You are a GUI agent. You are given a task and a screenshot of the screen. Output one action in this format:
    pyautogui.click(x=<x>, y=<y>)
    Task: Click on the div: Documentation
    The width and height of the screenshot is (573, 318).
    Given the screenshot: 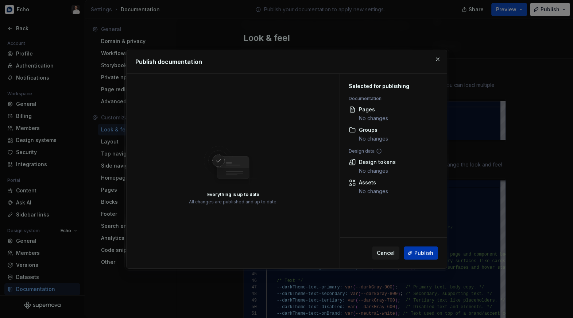 What is the action you would take?
    pyautogui.click(x=391, y=99)
    